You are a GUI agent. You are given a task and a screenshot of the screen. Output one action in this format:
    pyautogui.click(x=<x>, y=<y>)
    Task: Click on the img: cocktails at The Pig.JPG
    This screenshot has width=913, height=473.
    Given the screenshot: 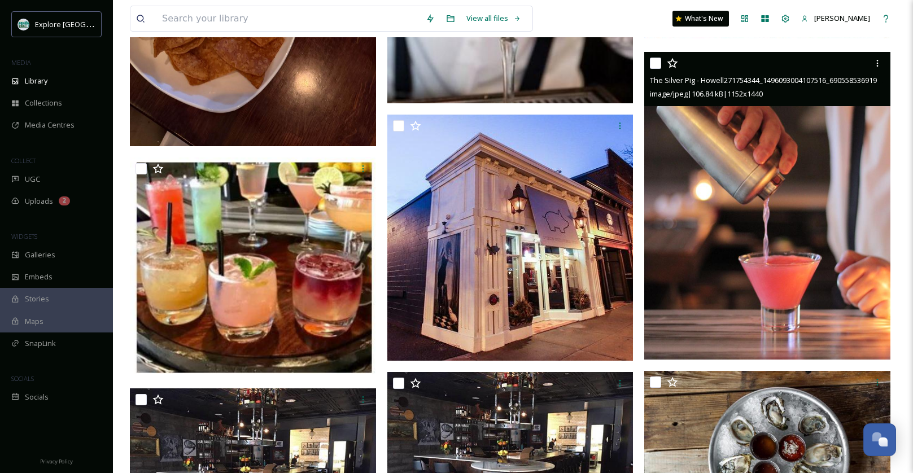 What is the action you would take?
    pyautogui.click(x=253, y=267)
    